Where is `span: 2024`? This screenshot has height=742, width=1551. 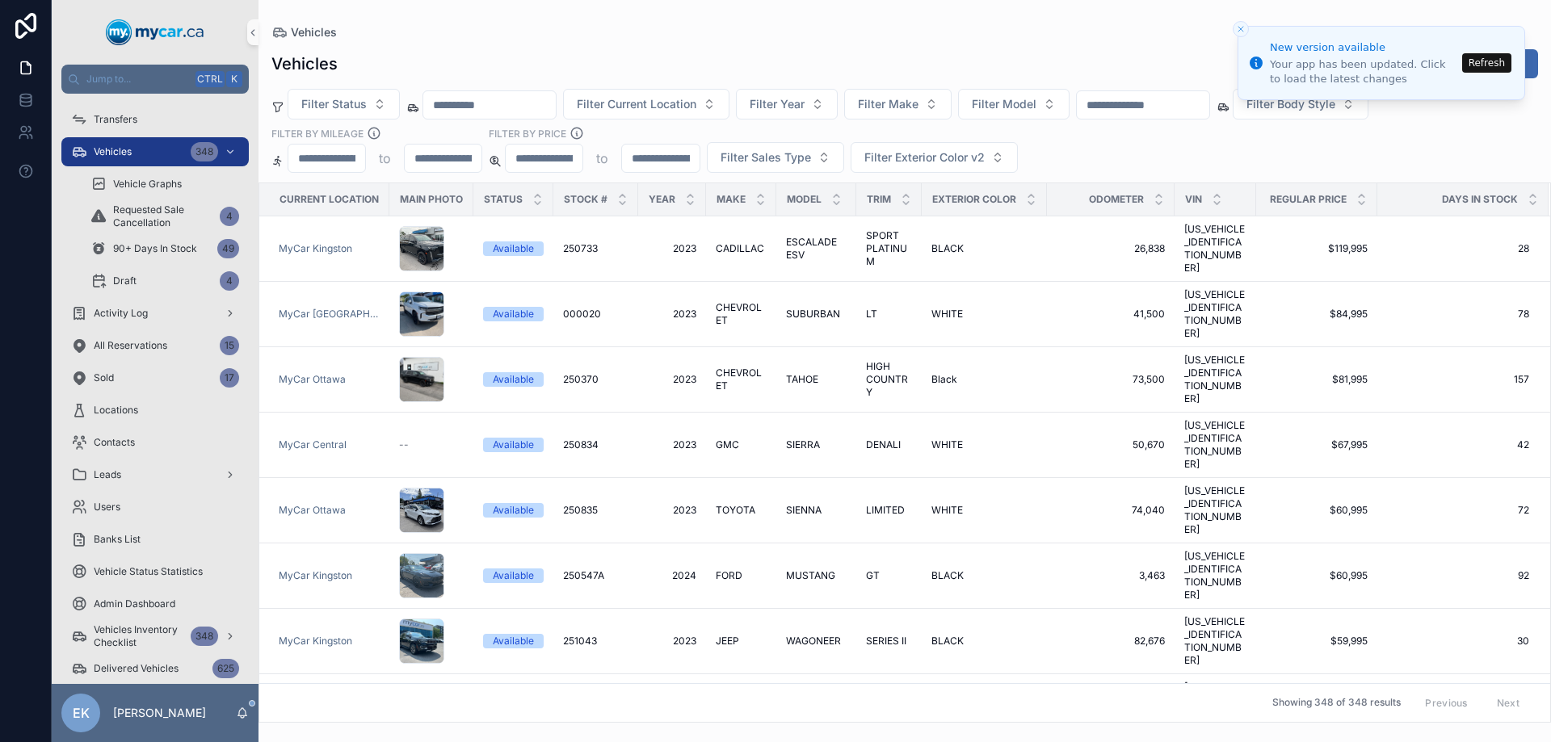
span: 2024 is located at coordinates (672, 576).